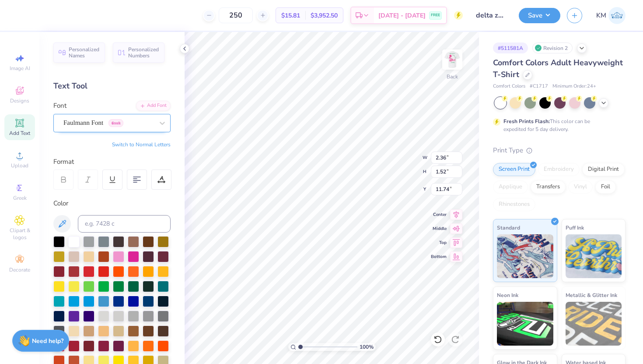  Describe the element at coordinates (594, 256) in the screenshot. I see `img: Puff Ink` at that location.